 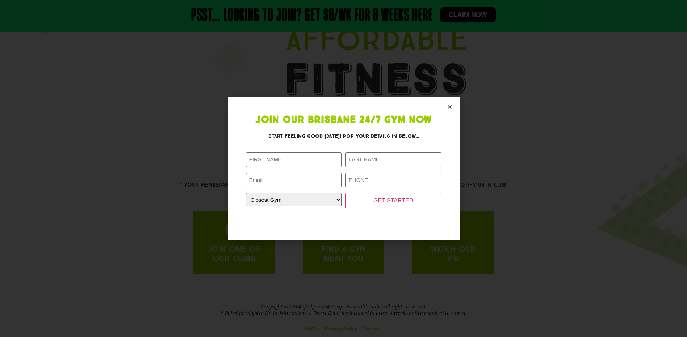 I want to click on input: LAST NAME, so click(x=393, y=160).